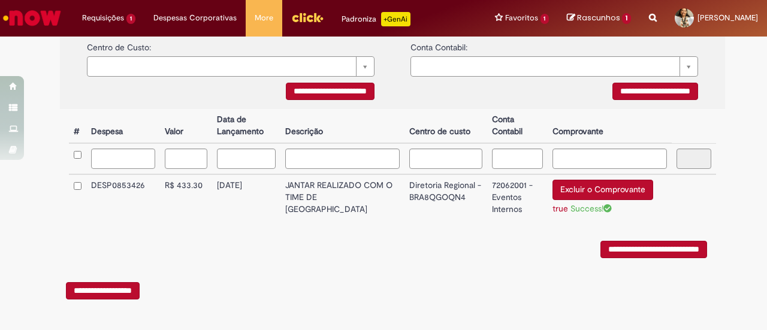 Image resolution: width=767 pixels, height=330 pixels. I want to click on button: Excluir o Comprovante, so click(603, 190).